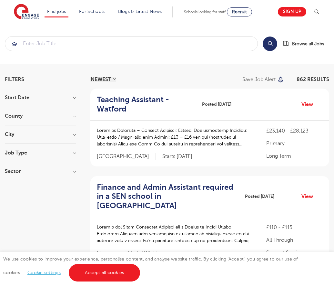 The height and width of the screenshot is (287, 334). I want to click on p: Loremip dol Sitam Consectet Adipisci eli s Doeius te Incidi Utlabo Etdolorem Aliquaen adm veniamq..., so click(175, 233).